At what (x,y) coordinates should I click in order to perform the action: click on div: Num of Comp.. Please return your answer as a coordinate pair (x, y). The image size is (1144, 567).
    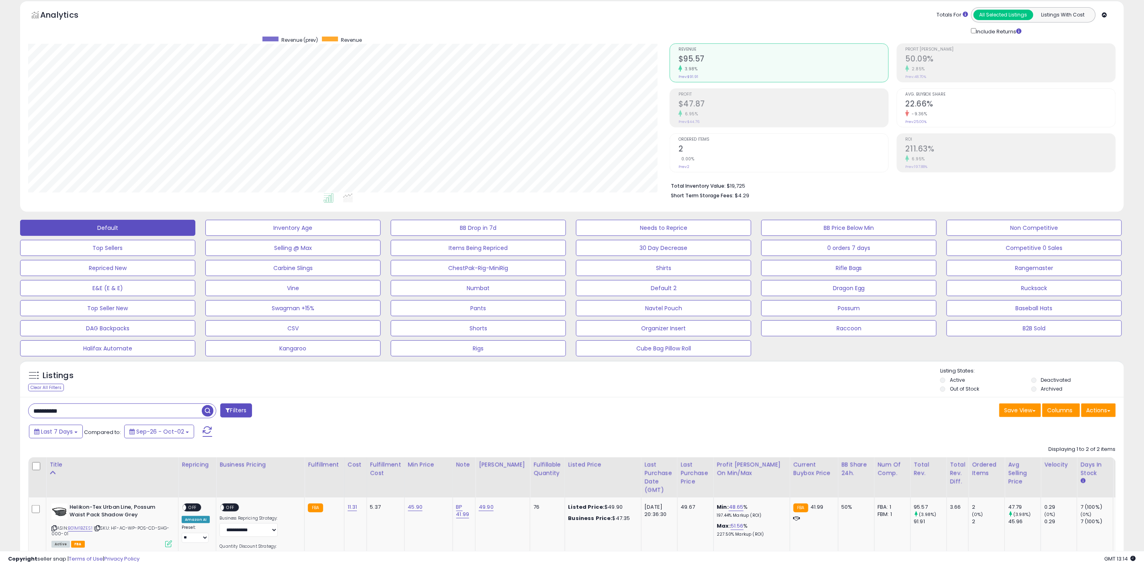
    Looking at the image, I should click on (892, 469).